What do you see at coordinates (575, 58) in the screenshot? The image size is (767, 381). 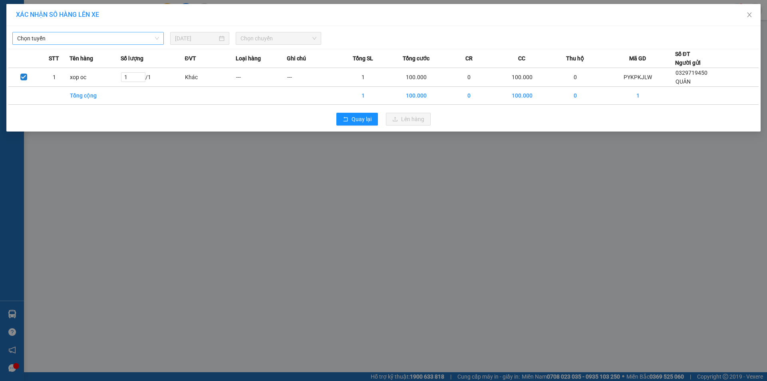 I see `span: Thu hộ` at bounding box center [575, 58].